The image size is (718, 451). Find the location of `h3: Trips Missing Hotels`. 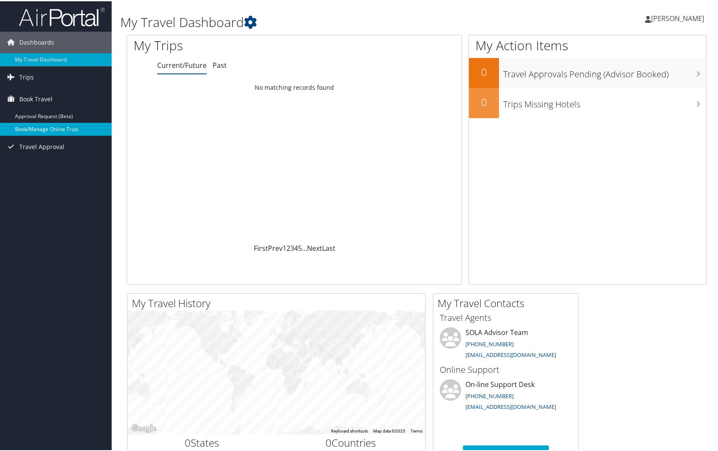

h3: Trips Missing Hotels is located at coordinates (604, 101).